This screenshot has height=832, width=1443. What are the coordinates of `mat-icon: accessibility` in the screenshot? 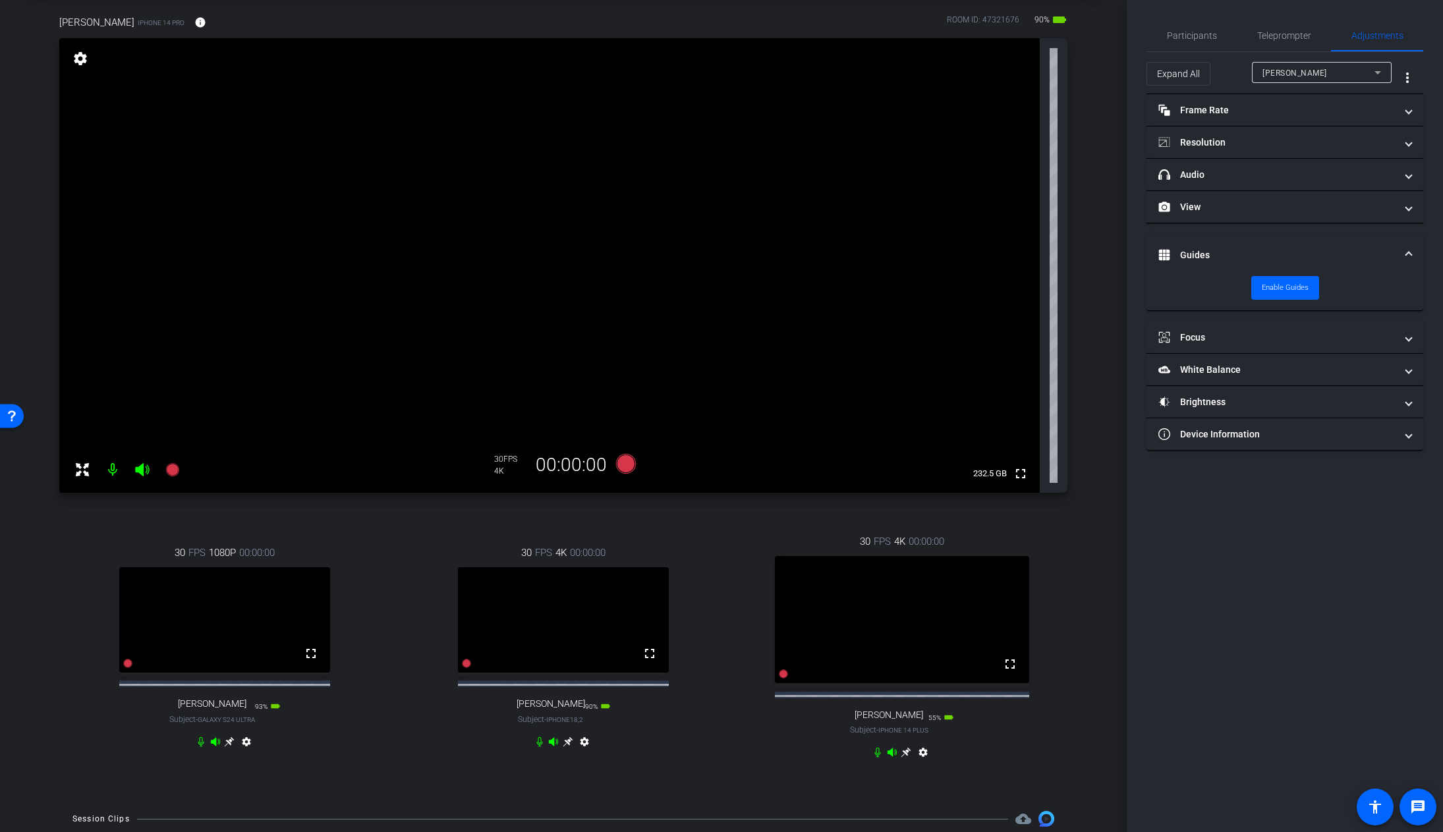 It's located at (1375, 807).